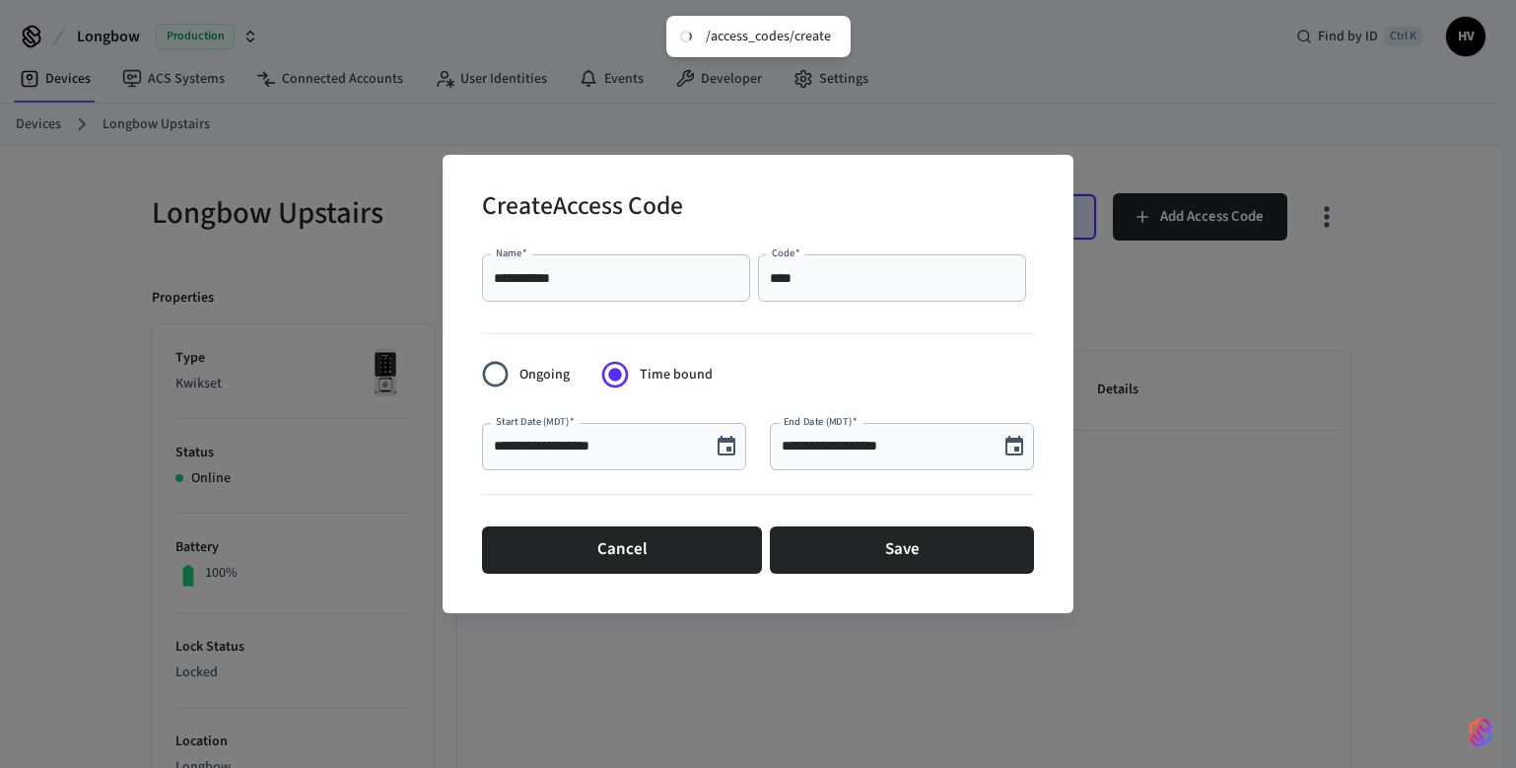  I want to click on img: SeamLogoGradient.69752ec5.svg, so click(1481, 733).